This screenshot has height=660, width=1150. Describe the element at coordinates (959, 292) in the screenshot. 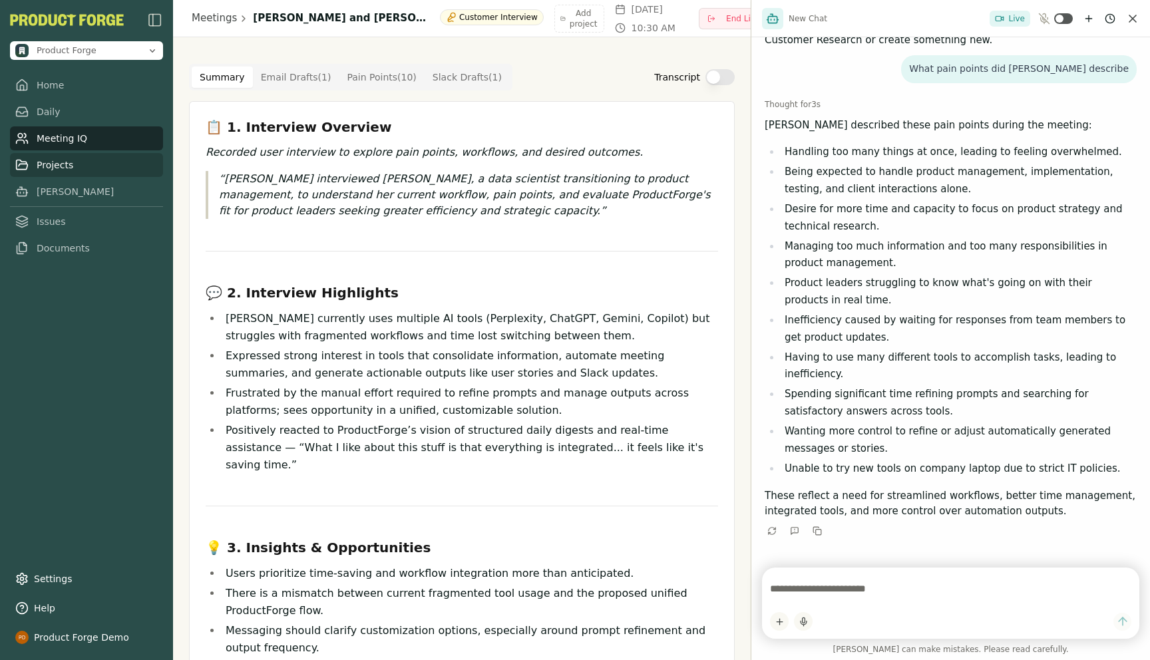

I see `li: Product leaders struggling to know what's going on with their products in real time.` at that location.